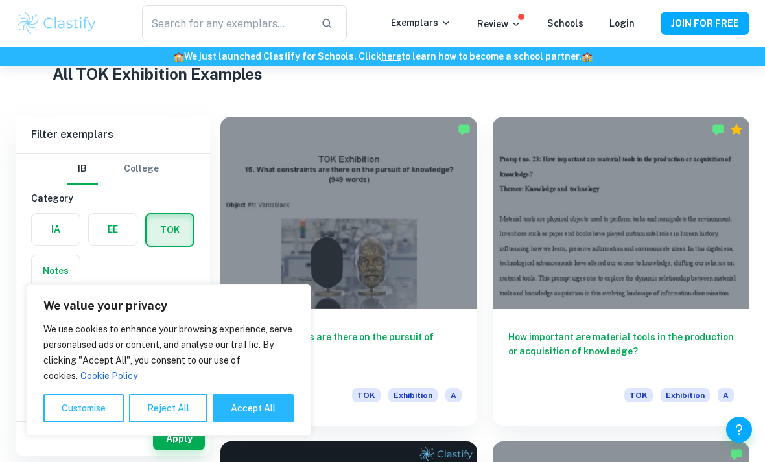 Image resolution: width=765 pixels, height=462 pixels. Describe the element at coordinates (82, 169) in the screenshot. I see `button: IB` at that location.